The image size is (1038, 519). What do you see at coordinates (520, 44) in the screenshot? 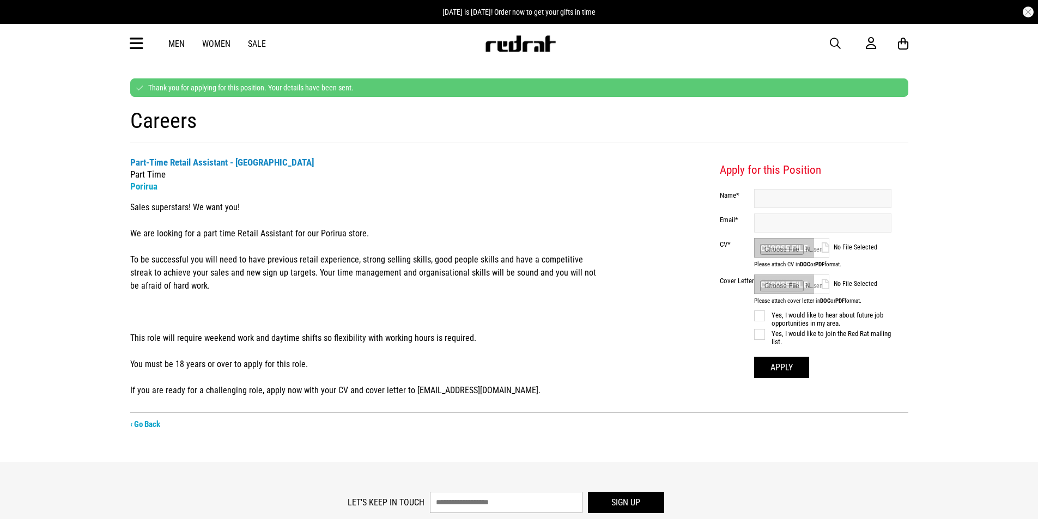
I see `img: Redrat logo` at bounding box center [520, 44].